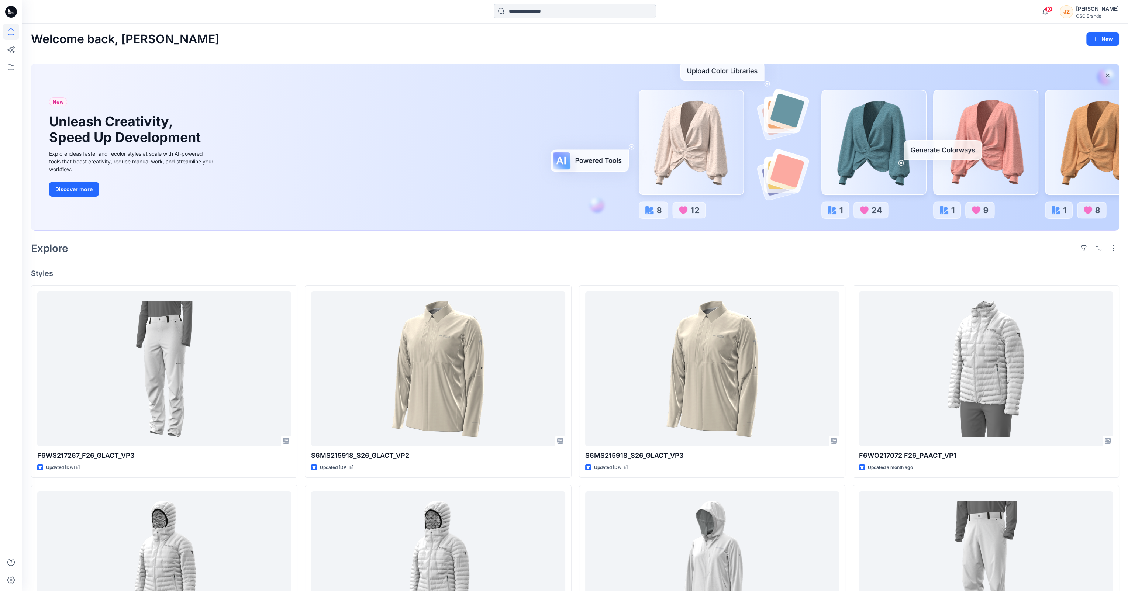  Describe the element at coordinates (127, 130) in the screenshot. I see `h1: Unleash Creativity, Speed Up Development` at that location.